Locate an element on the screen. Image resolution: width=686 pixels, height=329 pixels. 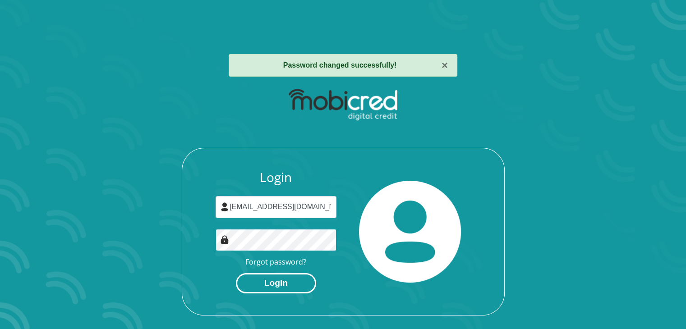
img: Image is located at coordinates (224, 240).